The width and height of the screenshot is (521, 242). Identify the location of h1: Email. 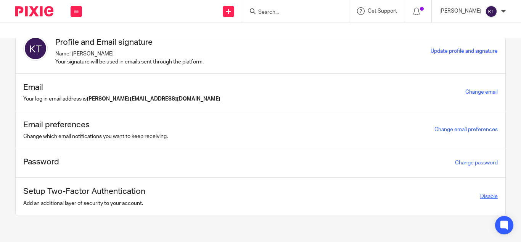
(122, 87).